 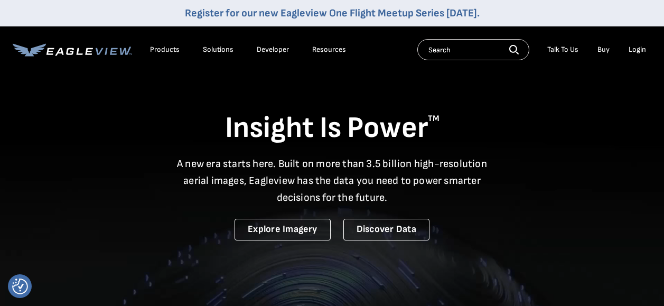 I want to click on a: Buy, so click(x=603, y=50).